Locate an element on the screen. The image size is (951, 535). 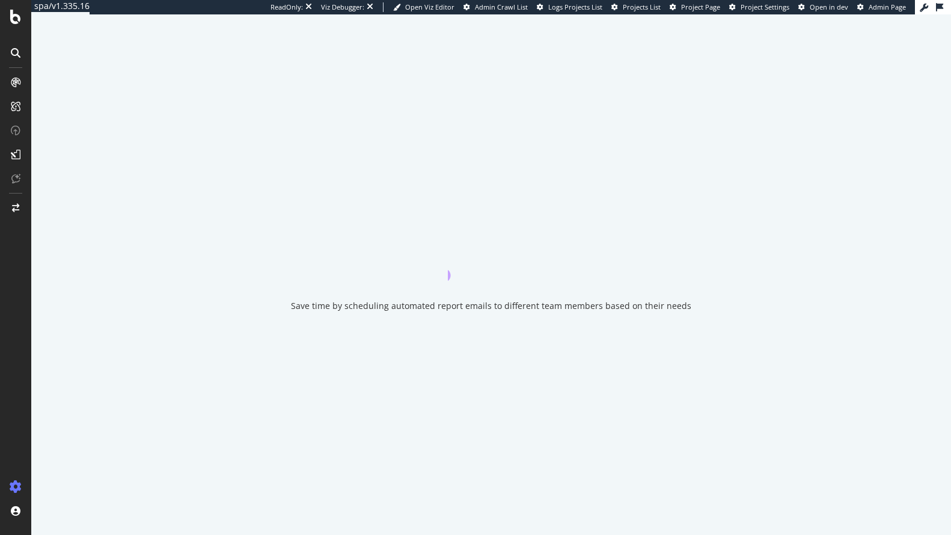
a: Admin Crawl List is located at coordinates (495, 7).